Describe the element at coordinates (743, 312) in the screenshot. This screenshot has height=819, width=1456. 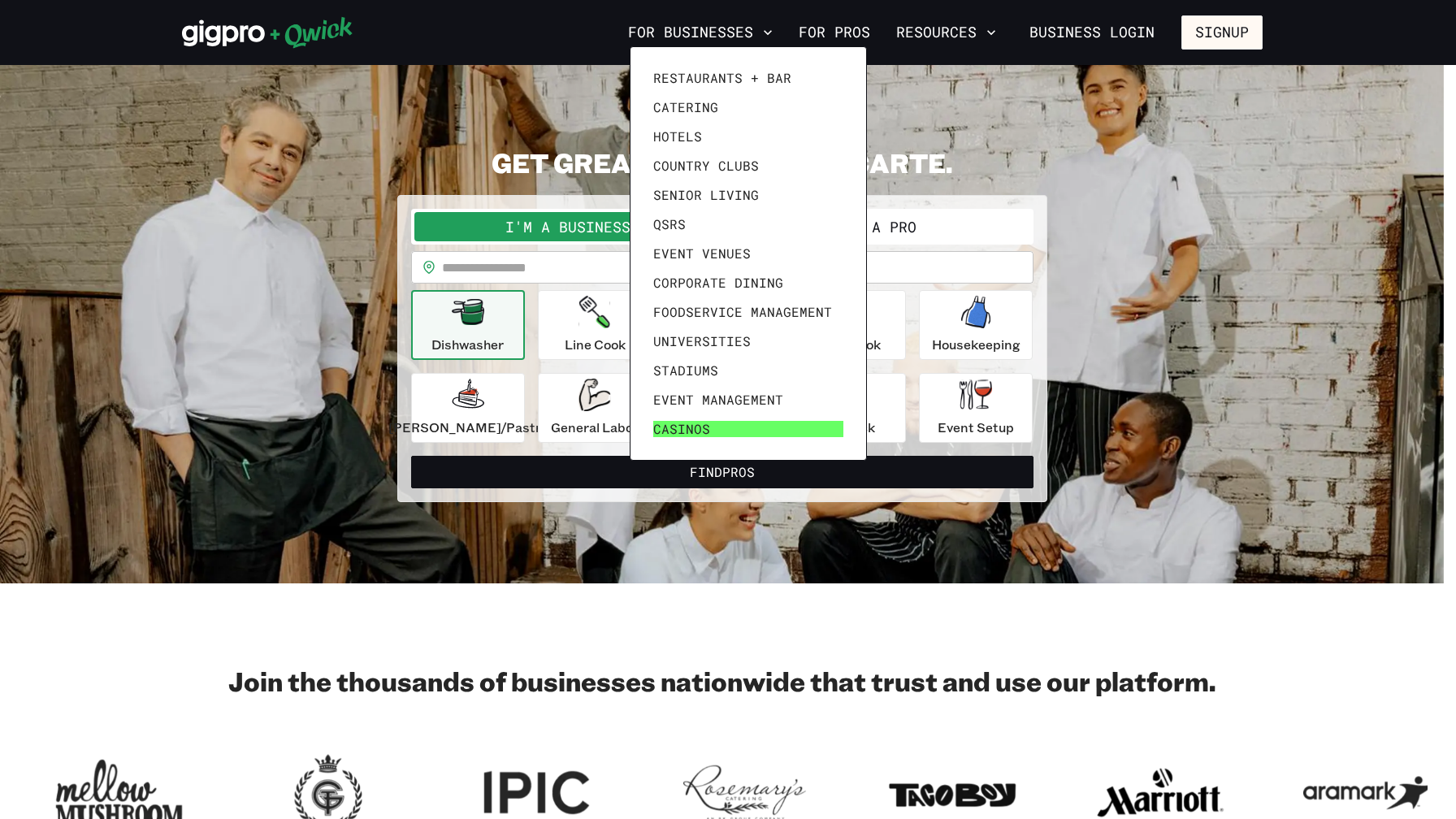
I see `span: Foodservice Management` at that location.